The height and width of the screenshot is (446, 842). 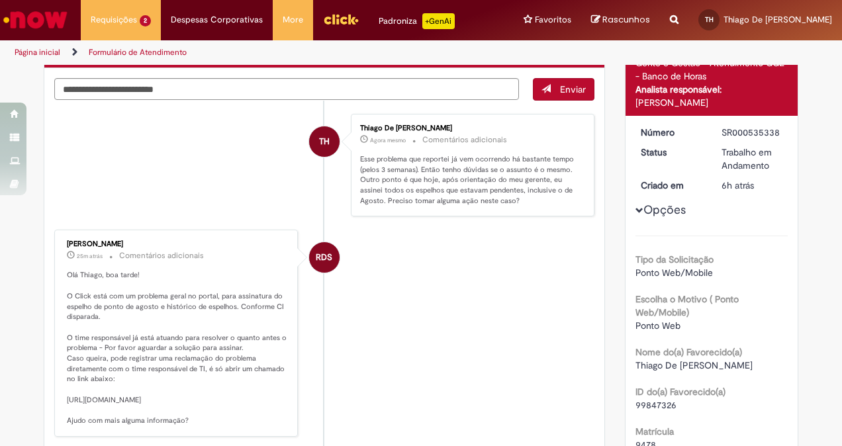 What do you see at coordinates (674, 273) in the screenshot?
I see `span: Ponto Web/Mobile` at bounding box center [674, 273].